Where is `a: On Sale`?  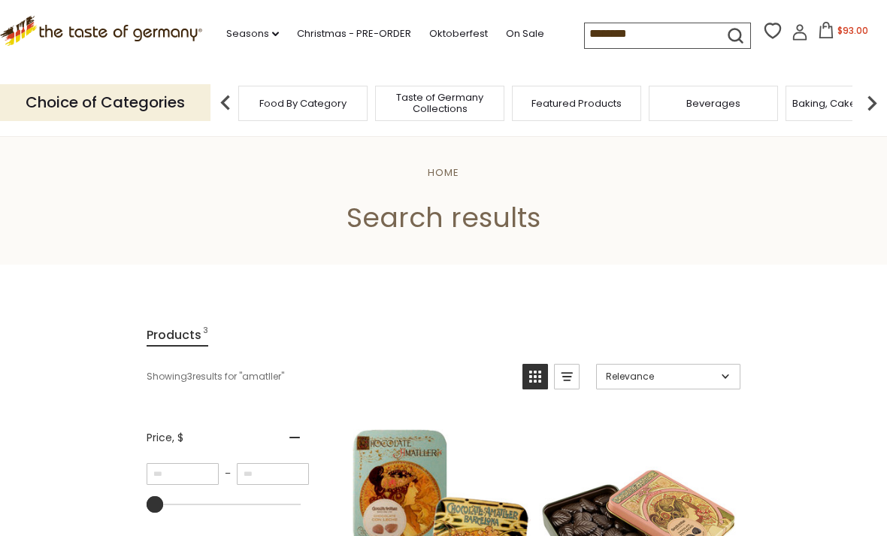
a: On Sale is located at coordinates (524, 34).